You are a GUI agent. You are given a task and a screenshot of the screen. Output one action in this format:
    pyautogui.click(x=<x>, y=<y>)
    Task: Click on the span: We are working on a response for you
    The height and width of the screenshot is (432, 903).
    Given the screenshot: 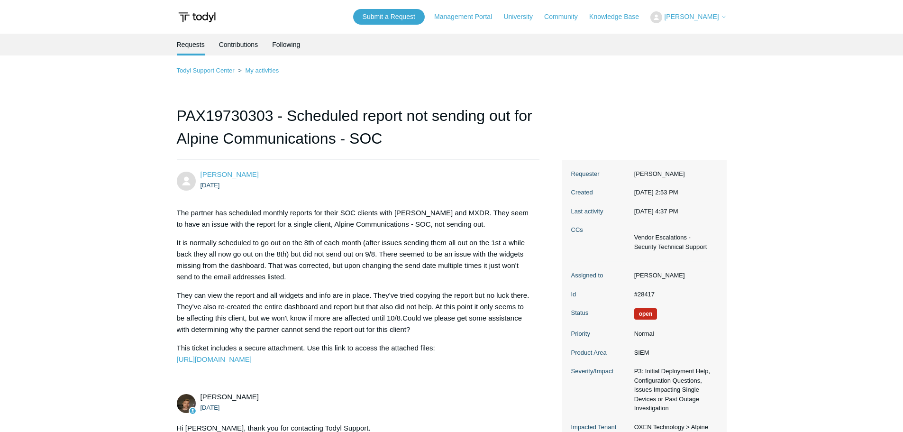 What is the action you would take?
    pyautogui.click(x=646, y=314)
    